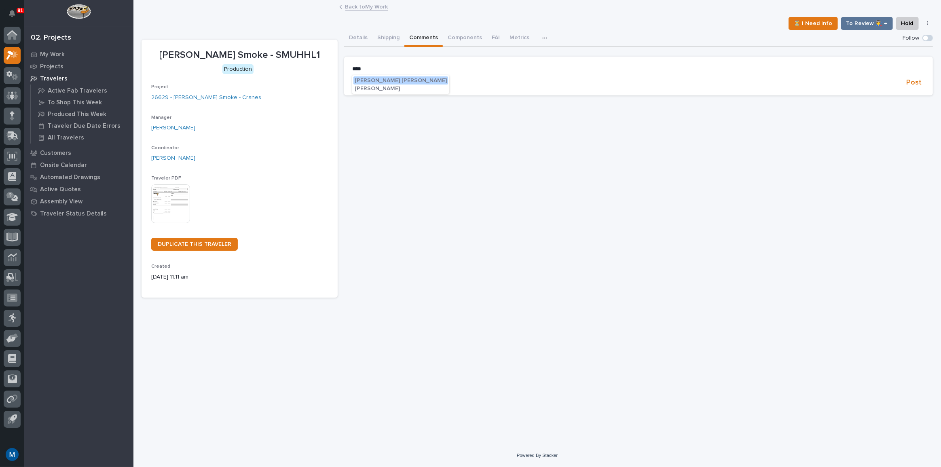 This screenshot has width=941, height=467. What do you see at coordinates (238, 69) in the screenshot?
I see `div: Production` at bounding box center [238, 69].